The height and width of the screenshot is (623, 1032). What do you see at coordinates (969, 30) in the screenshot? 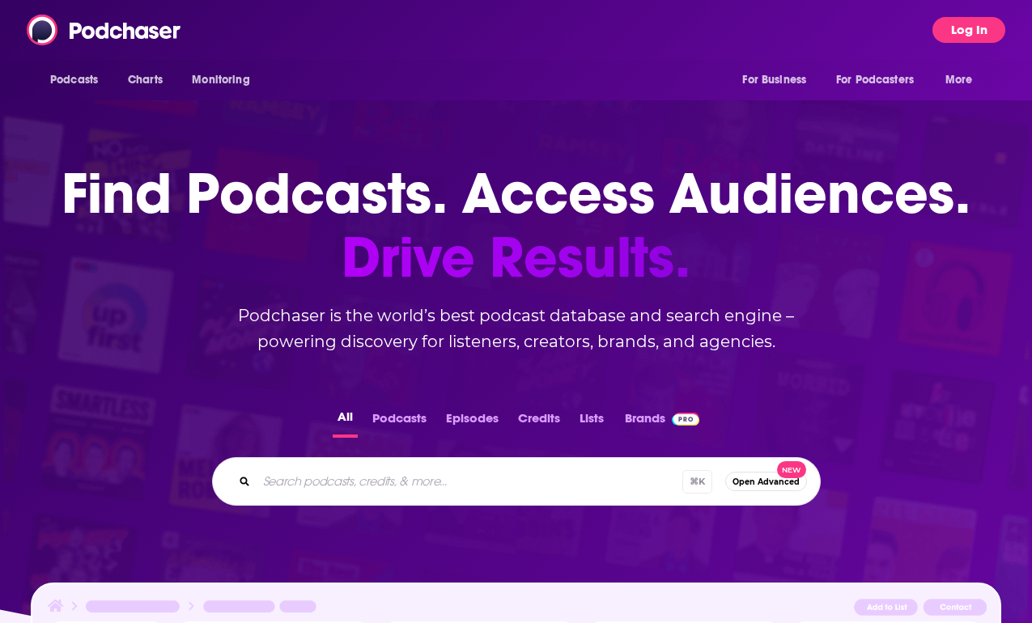
I see `button: Log In` at bounding box center [969, 30].